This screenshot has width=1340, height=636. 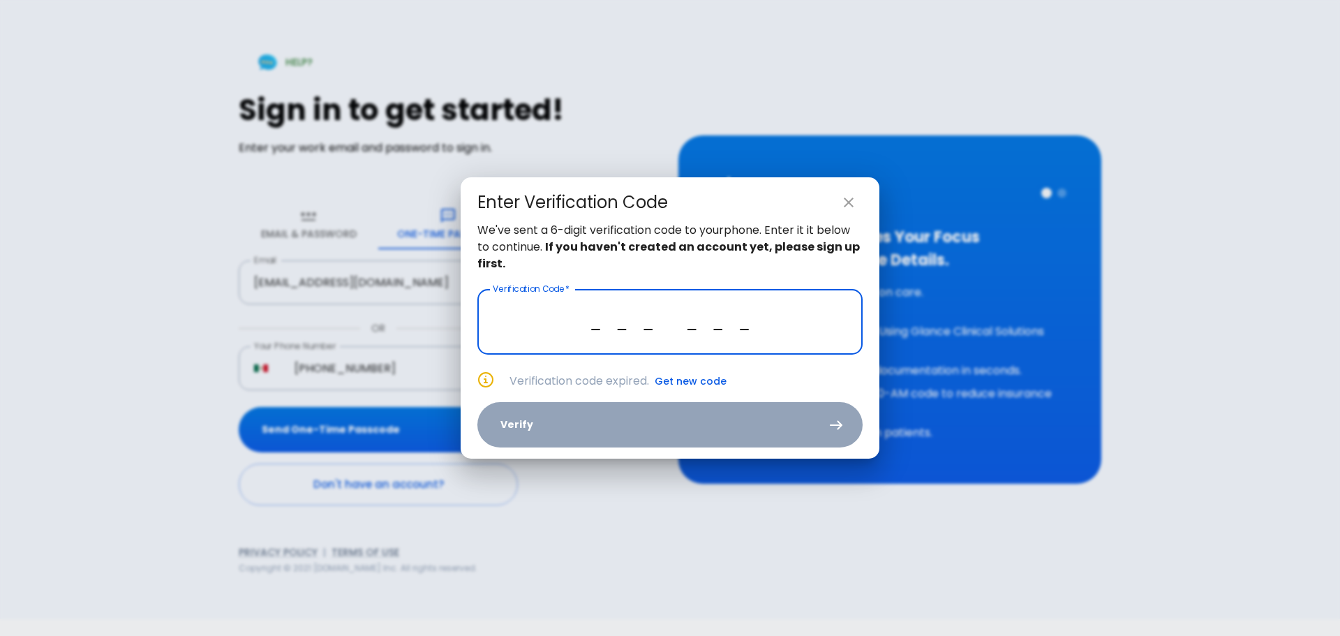 I want to click on strong: If you haven't created an account yet, please sign up first., so click(x=669, y=255).